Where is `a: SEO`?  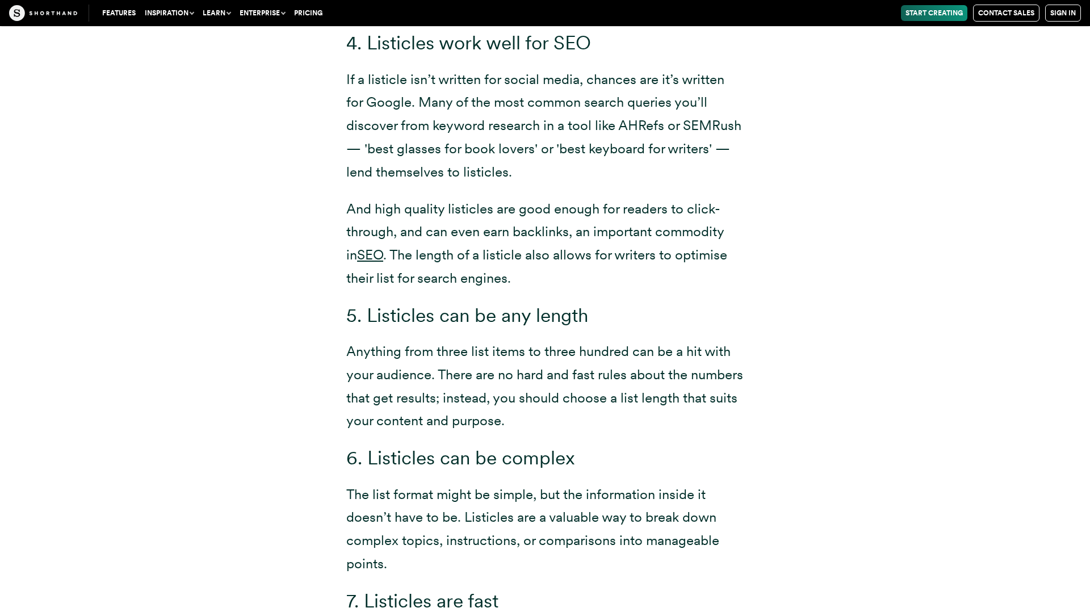
a: SEO is located at coordinates (370, 254).